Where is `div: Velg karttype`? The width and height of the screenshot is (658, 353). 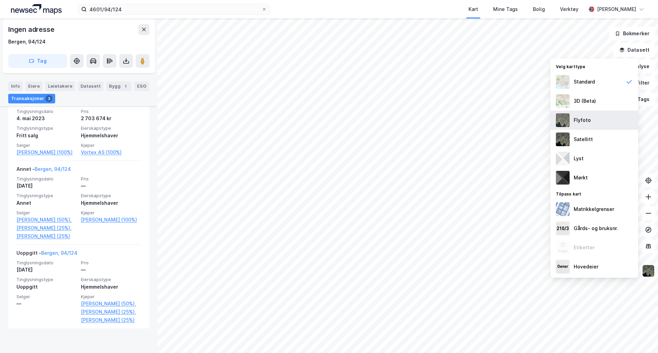
div: Velg karttype is located at coordinates (594, 66).